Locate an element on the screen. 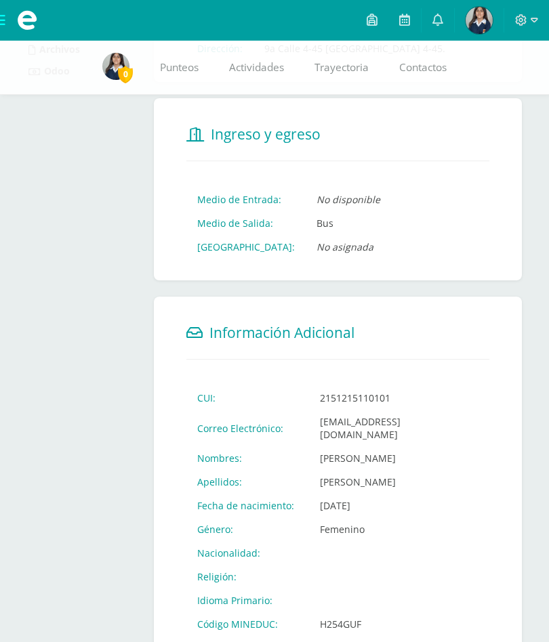 This screenshot has width=549, height=642. a: Punteos is located at coordinates (180, 68).